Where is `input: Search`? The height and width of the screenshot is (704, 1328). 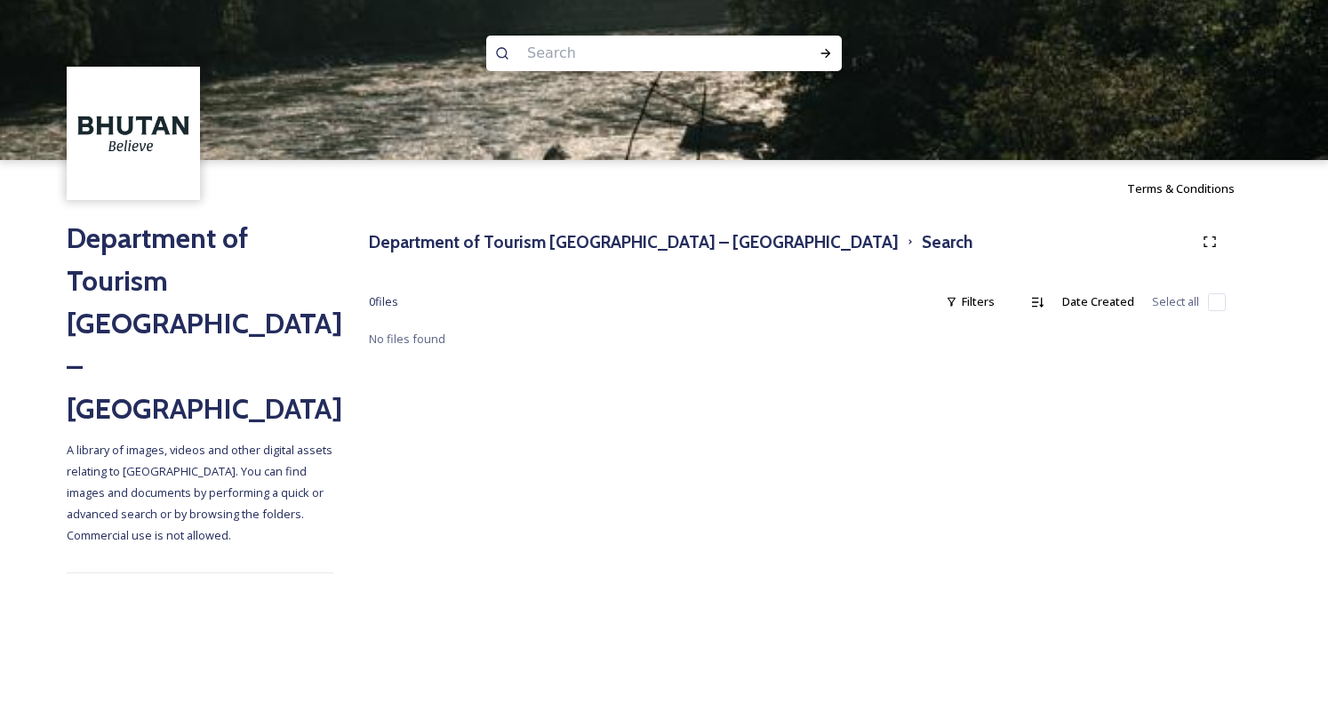 input: Search is located at coordinates (640, 53).